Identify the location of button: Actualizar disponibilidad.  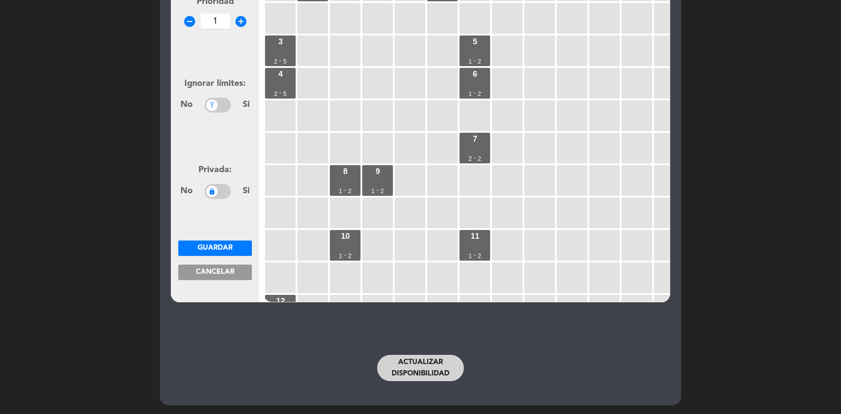
(421, 368).